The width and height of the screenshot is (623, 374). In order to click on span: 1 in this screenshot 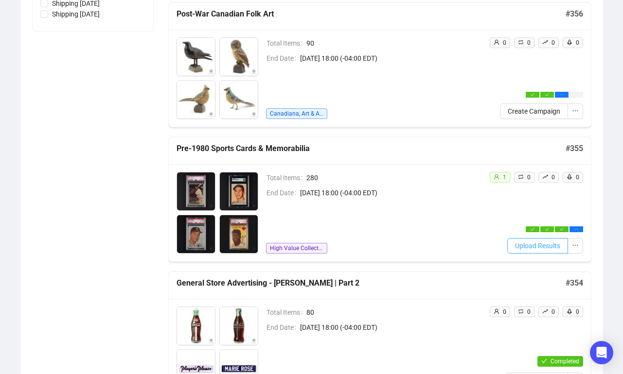, I will do `click(504, 177)`.